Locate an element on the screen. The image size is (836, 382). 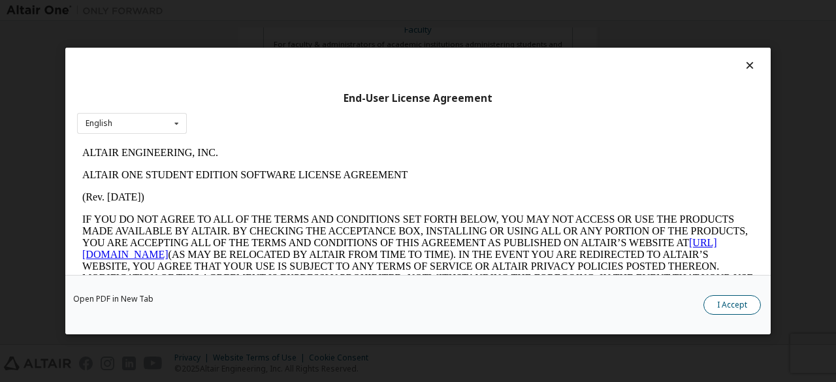
div: End-User License Agreement is located at coordinates (418, 99).